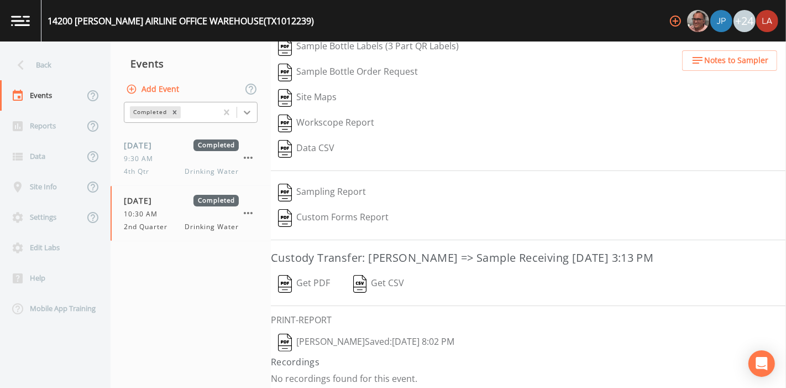  What do you see at coordinates (326, 123) in the screenshot?
I see `button: Workscope Report` at bounding box center [326, 123].